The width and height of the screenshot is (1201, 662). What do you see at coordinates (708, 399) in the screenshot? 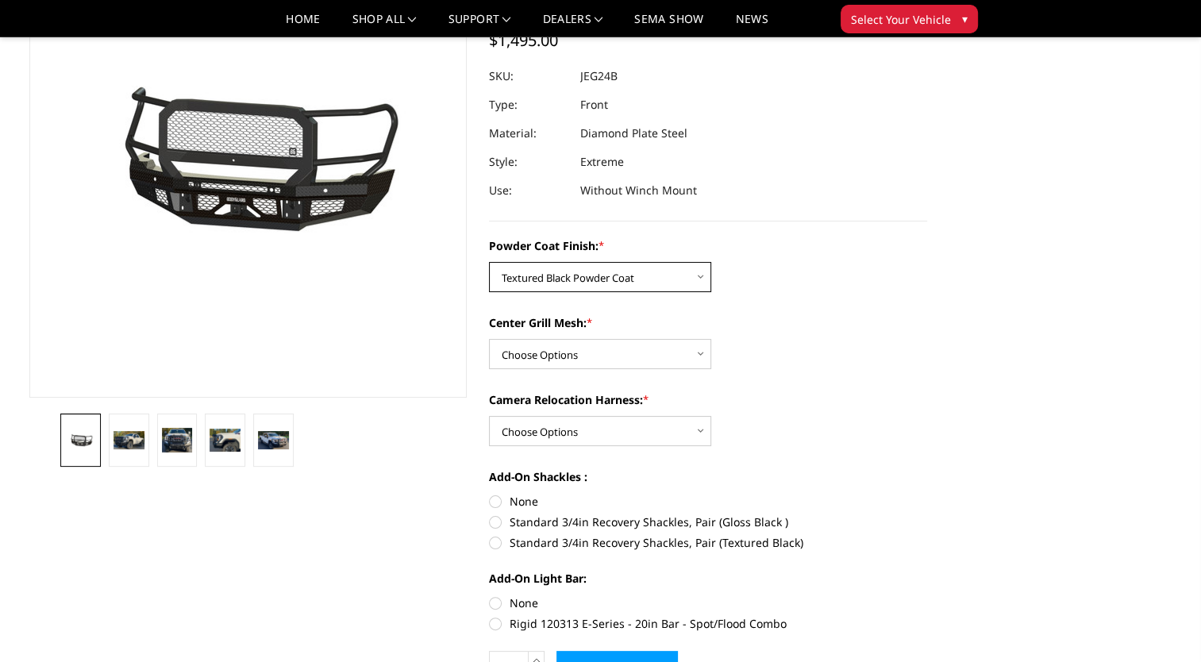
I see `label: Camera Relocation Harness:` at bounding box center [708, 399].